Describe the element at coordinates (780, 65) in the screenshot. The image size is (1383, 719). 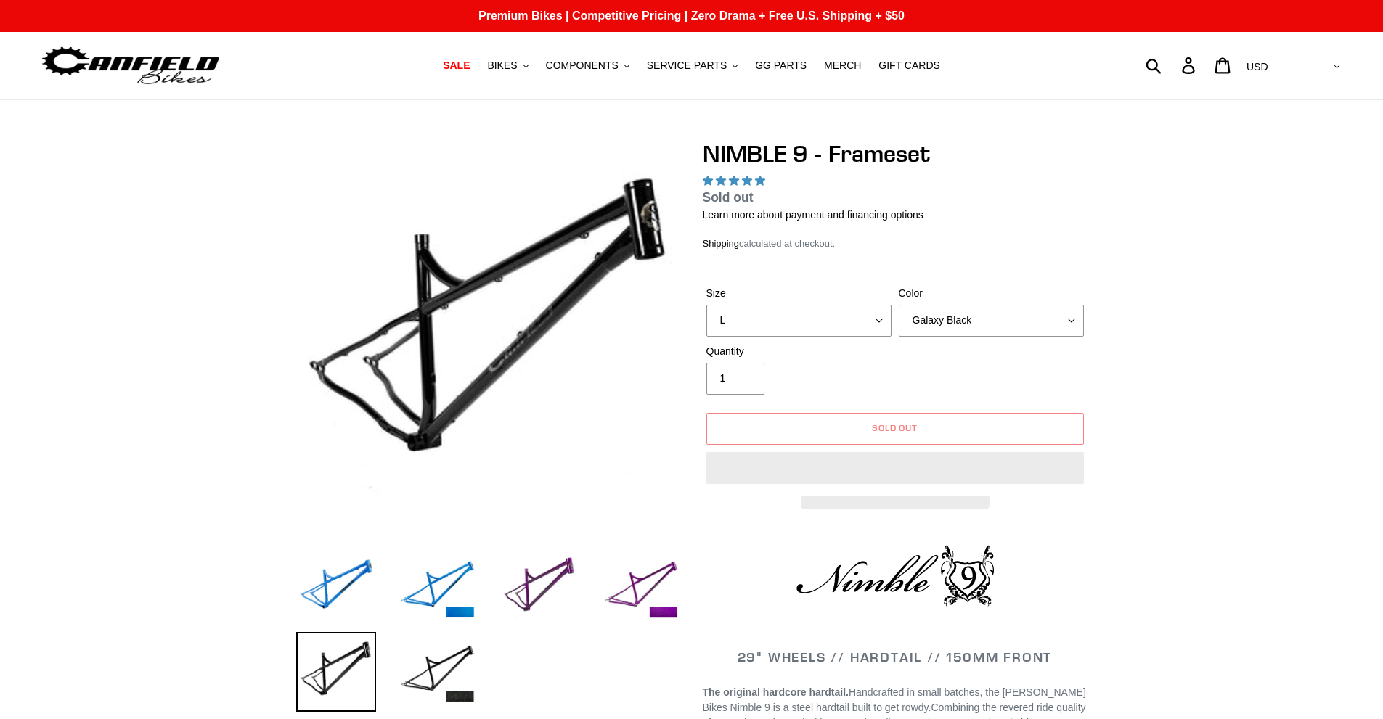
I see `a: GG PARTS` at that location.